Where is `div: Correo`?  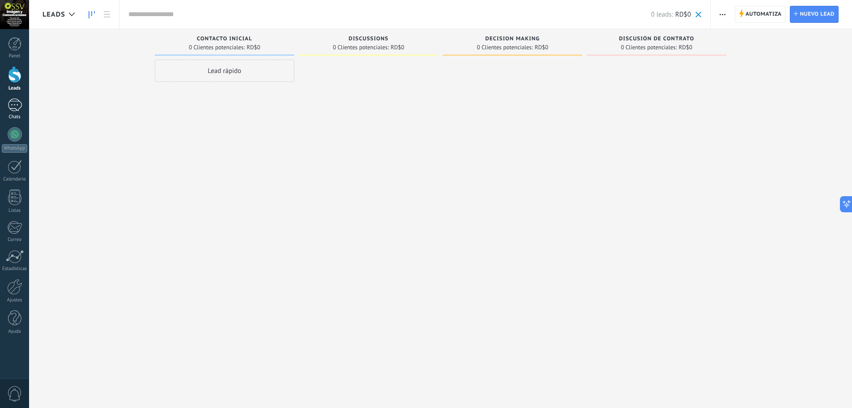 div: Correo is located at coordinates (15, 239).